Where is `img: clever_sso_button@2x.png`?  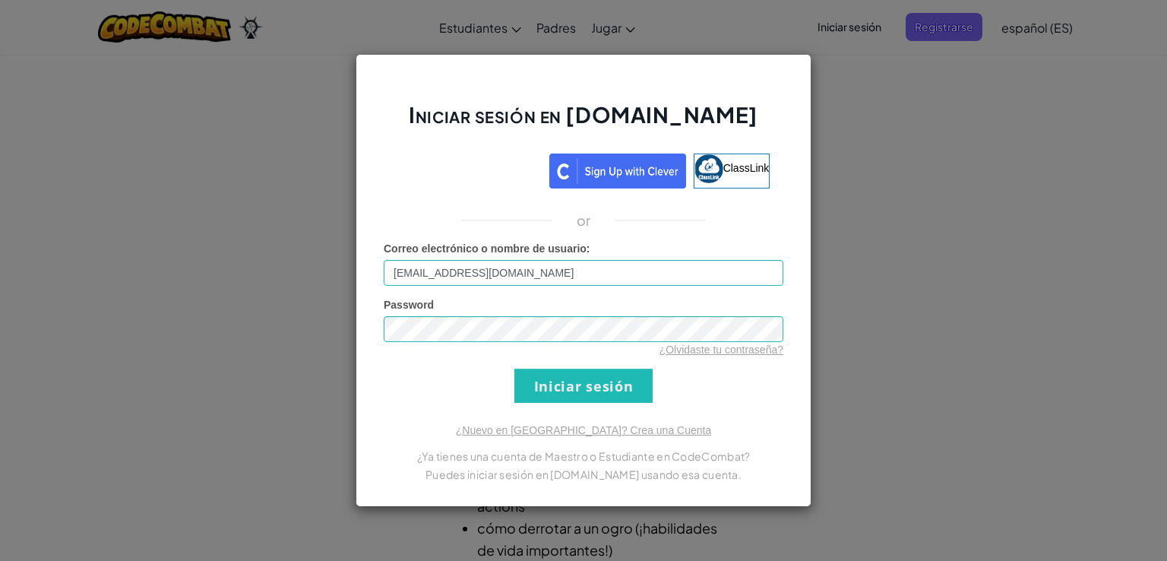
img: clever_sso_button@2x.png is located at coordinates (618, 171).